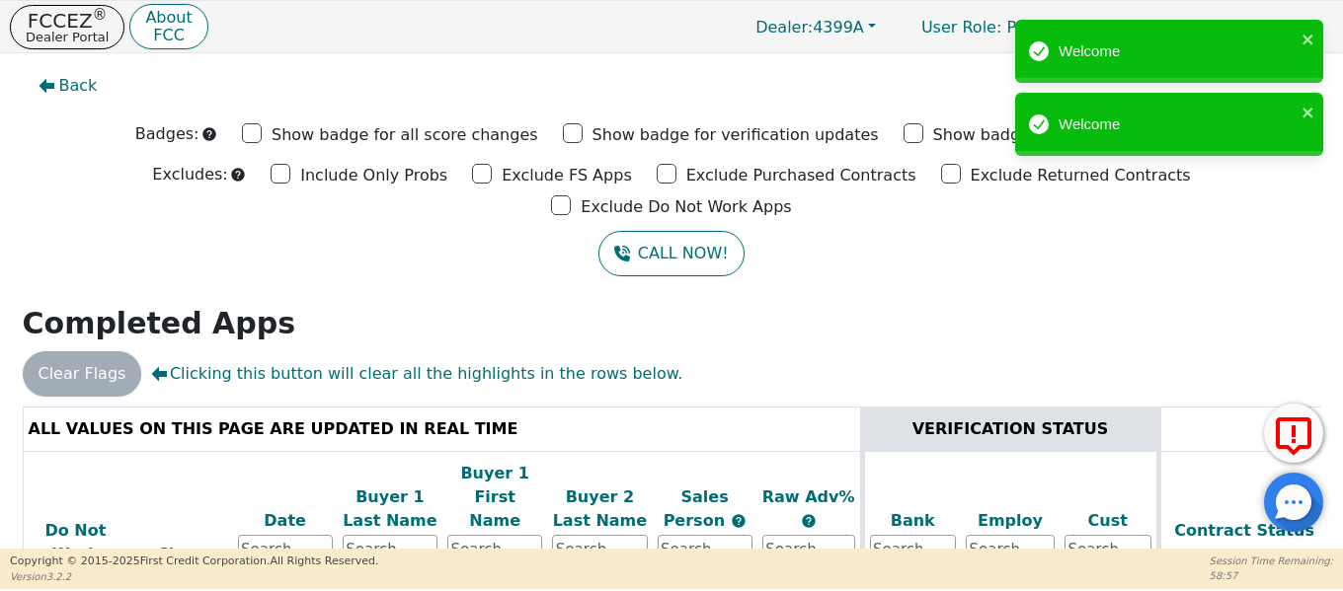 This screenshot has height=591, width=1343. Describe the element at coordinates (405, 135) in the screenshot. I see `p: Show badge for all score changes` at that location.